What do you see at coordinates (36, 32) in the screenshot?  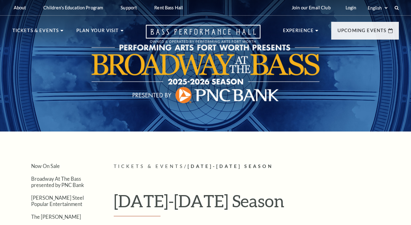 I see `p: Tickets & Events` at bounding box center [36, 32].